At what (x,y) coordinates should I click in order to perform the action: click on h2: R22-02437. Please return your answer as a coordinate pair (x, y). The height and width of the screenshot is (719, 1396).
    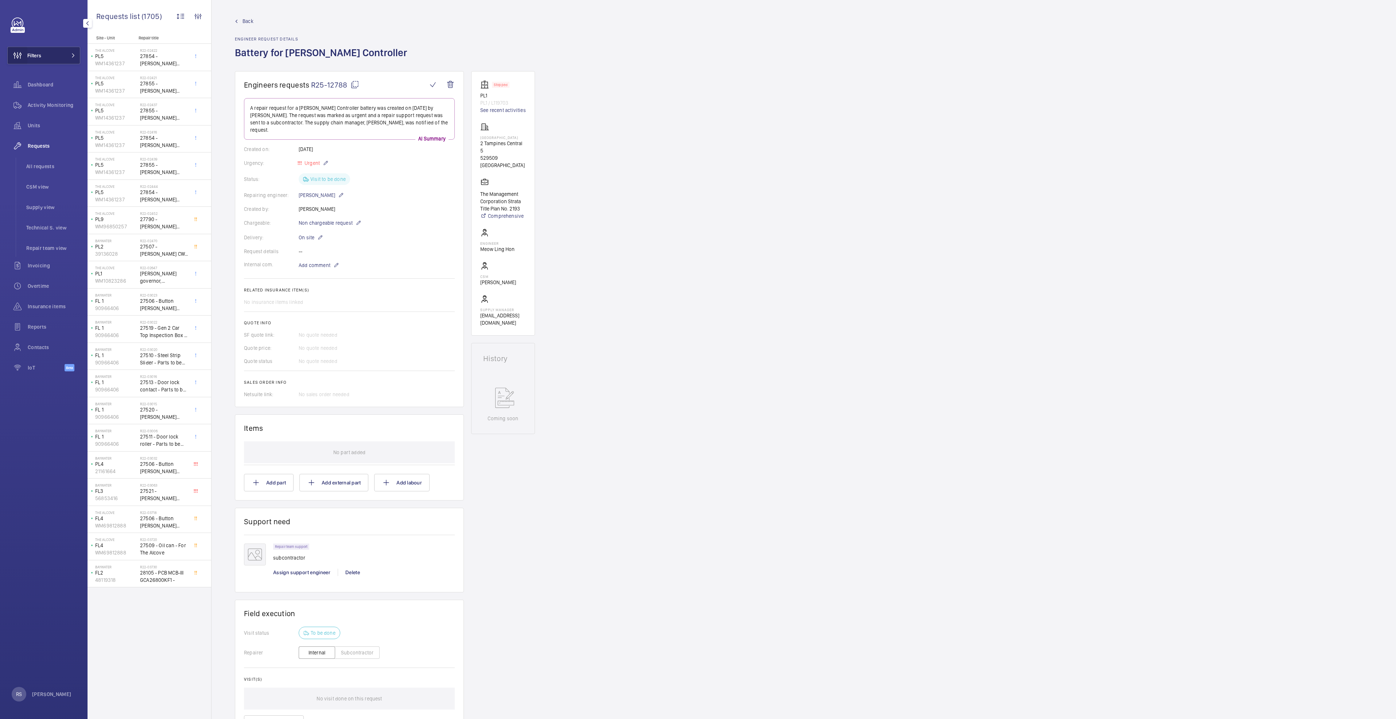
    Looking at the image, I should click on (164, 105).